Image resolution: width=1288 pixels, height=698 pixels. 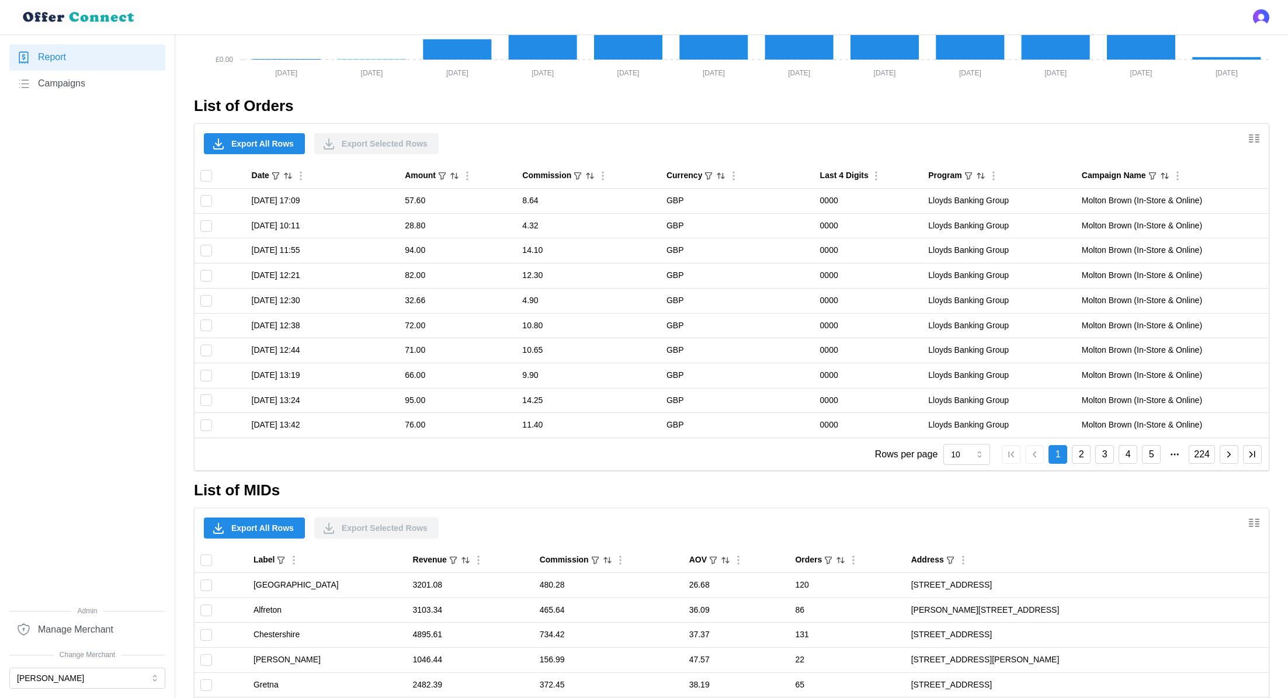 What do you see at coordinates (736, 610) in the screenshot?
I see `td: 36.09` at bounding box center [736, 610].